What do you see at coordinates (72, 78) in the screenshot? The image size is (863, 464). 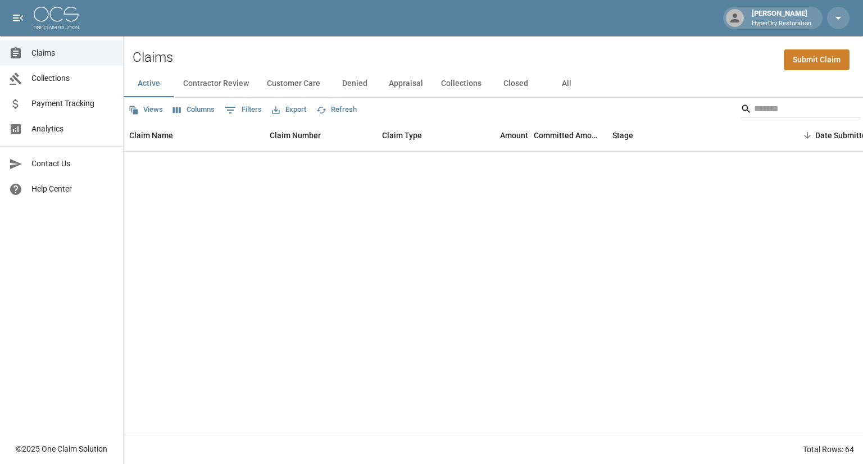 I see `span: Collections` at bounding box center [72, 78].